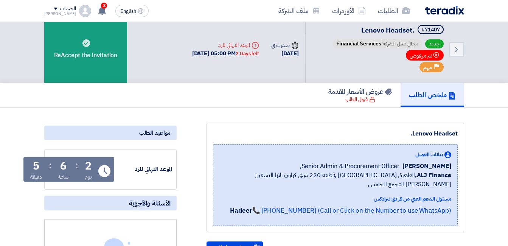 This screenshot has height=246, width=508. I want to click on div: 2 Days left, so click(247, 54).